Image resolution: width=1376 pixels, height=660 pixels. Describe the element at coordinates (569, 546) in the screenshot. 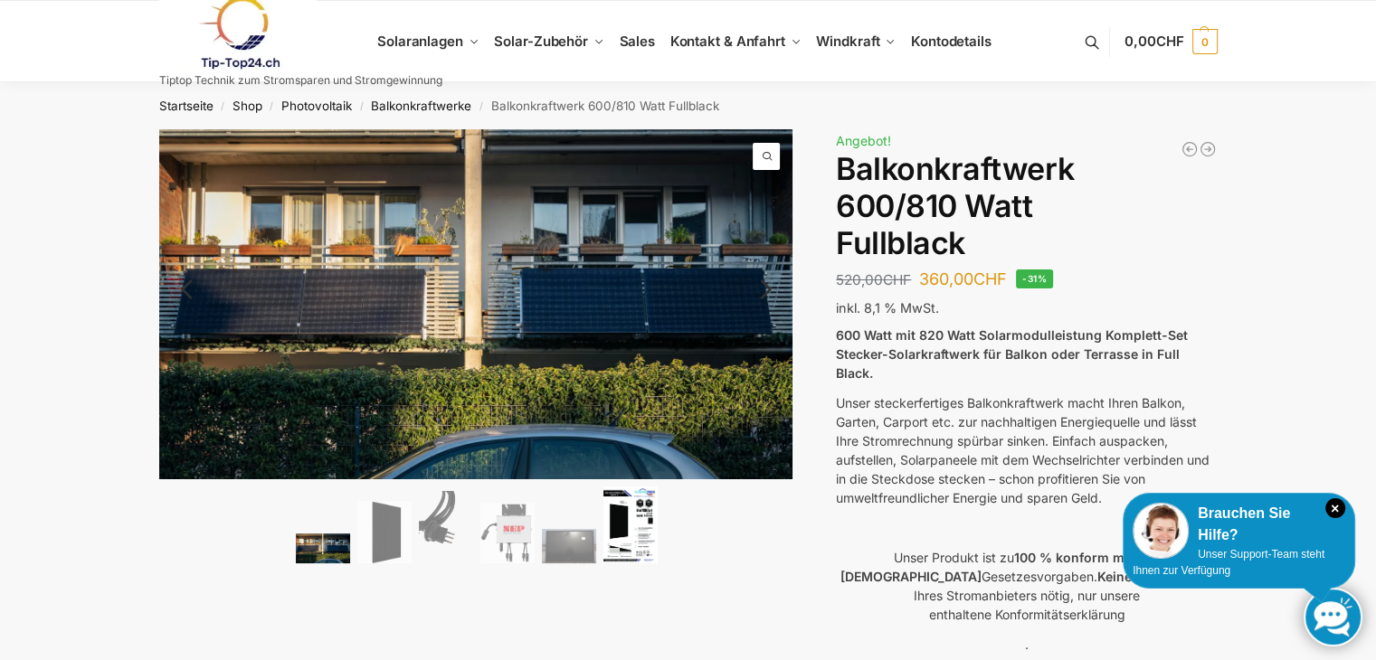

I see `img: Balkonkraftwerk 600/810 Watt Fullblack – Bild 5` at that location.